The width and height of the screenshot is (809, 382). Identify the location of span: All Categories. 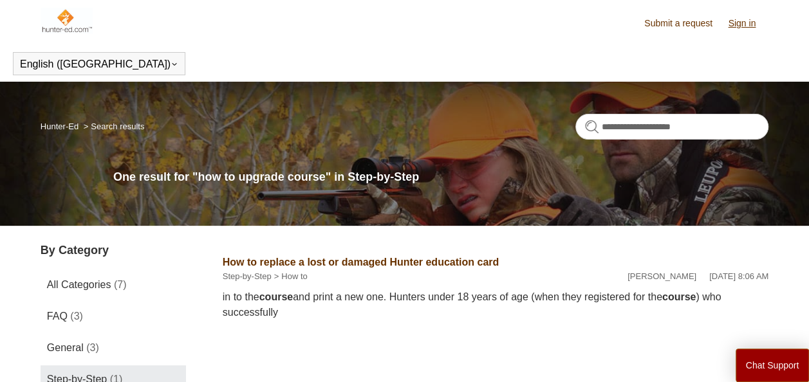
(79, 284).